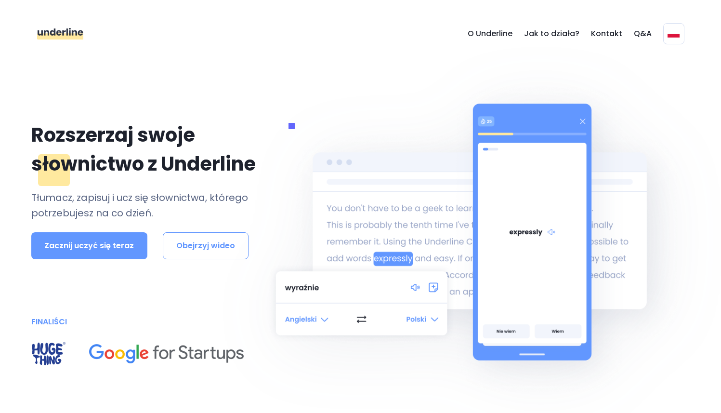  What do you see at coordinates (166, 354) in the screenshot?
I see `img: finaliści programu dla startupów google for startups` at bounding box center [166, 354].